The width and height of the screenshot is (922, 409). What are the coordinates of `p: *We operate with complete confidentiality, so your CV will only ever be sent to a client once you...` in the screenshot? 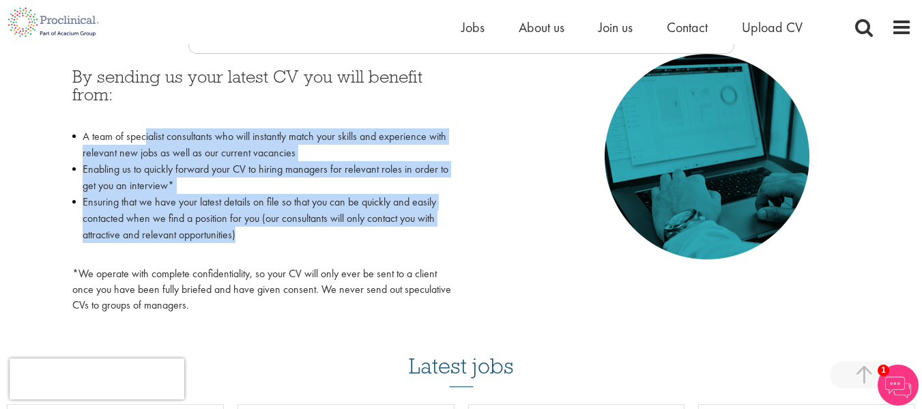 It's located at (261, 289).